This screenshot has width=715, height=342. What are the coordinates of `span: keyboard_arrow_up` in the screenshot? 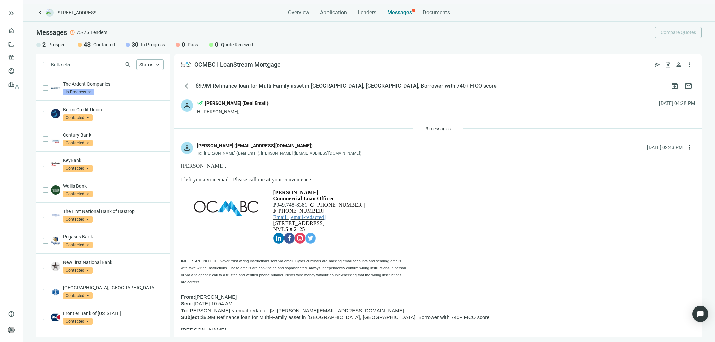 It's located at (157, 65).